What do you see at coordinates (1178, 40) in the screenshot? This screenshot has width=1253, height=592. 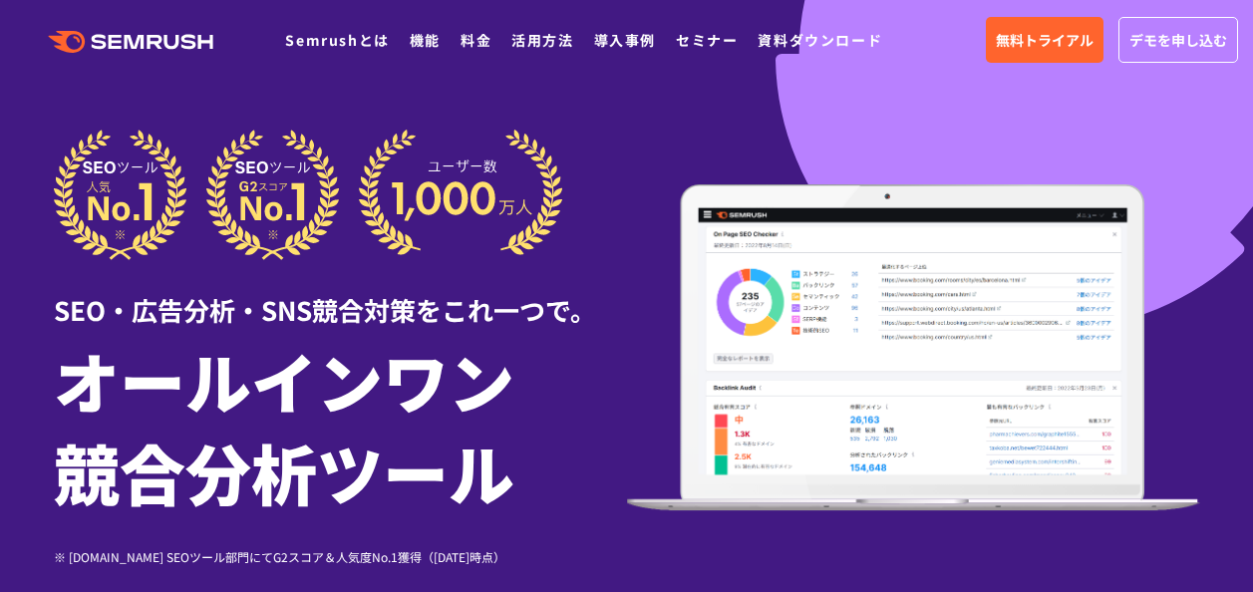 I see `a: デモを申し込む` at bounding box center [1178, 40].